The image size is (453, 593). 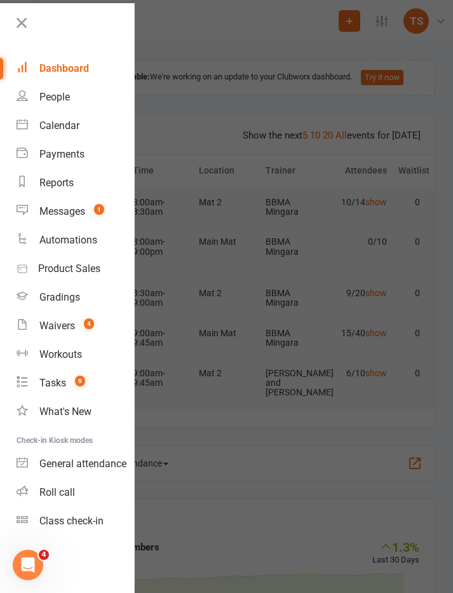 What do you see at coordinates (75, 383) in the screenshot?
I see `a: Tasks 9` at bounding box center [75, 383].